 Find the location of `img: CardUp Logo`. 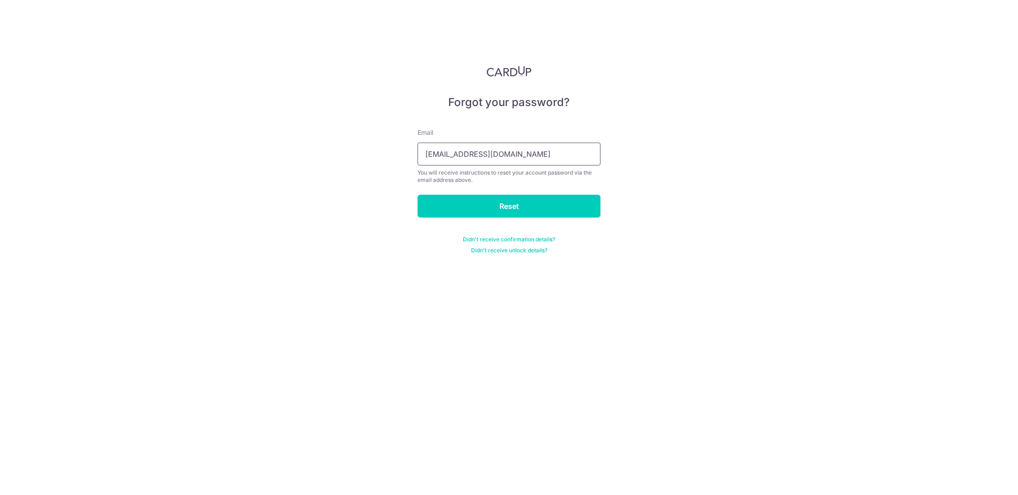

img: CardUp Logo is located at coordinates (509, 71).